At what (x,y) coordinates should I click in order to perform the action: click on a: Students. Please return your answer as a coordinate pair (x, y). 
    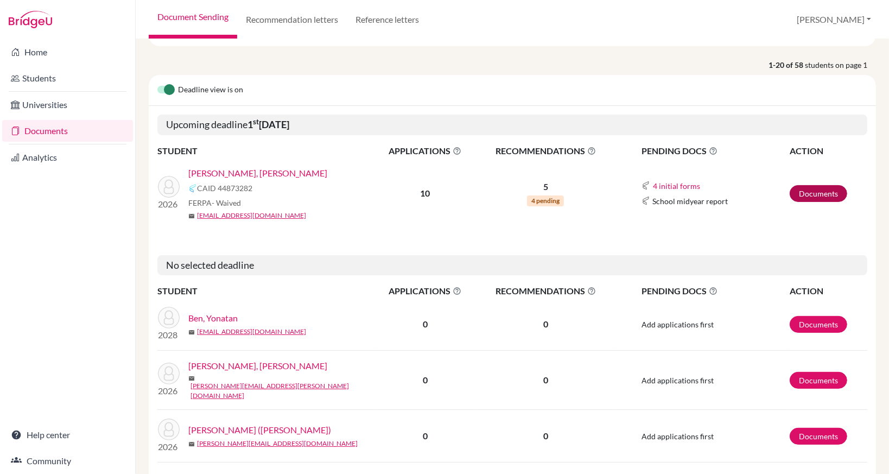
    Looking at the image, I should click on (67, 78).